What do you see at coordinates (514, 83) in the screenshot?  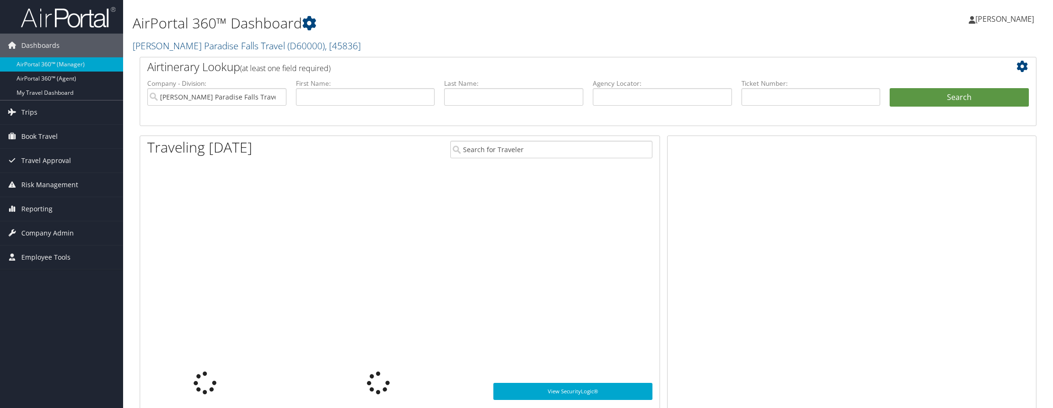 I see `label: Last Name:` at bounding box center [514, 83].